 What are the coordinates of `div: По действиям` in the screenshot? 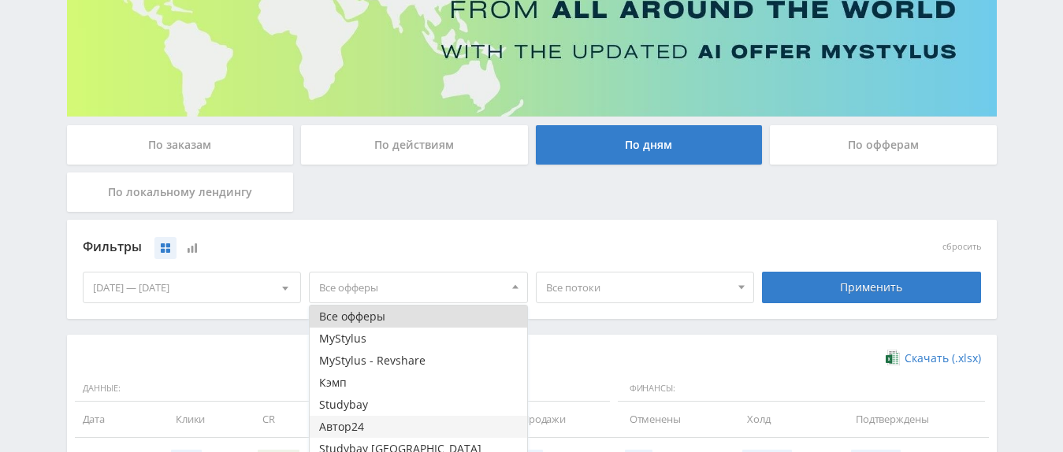 It's located at (414, 145).